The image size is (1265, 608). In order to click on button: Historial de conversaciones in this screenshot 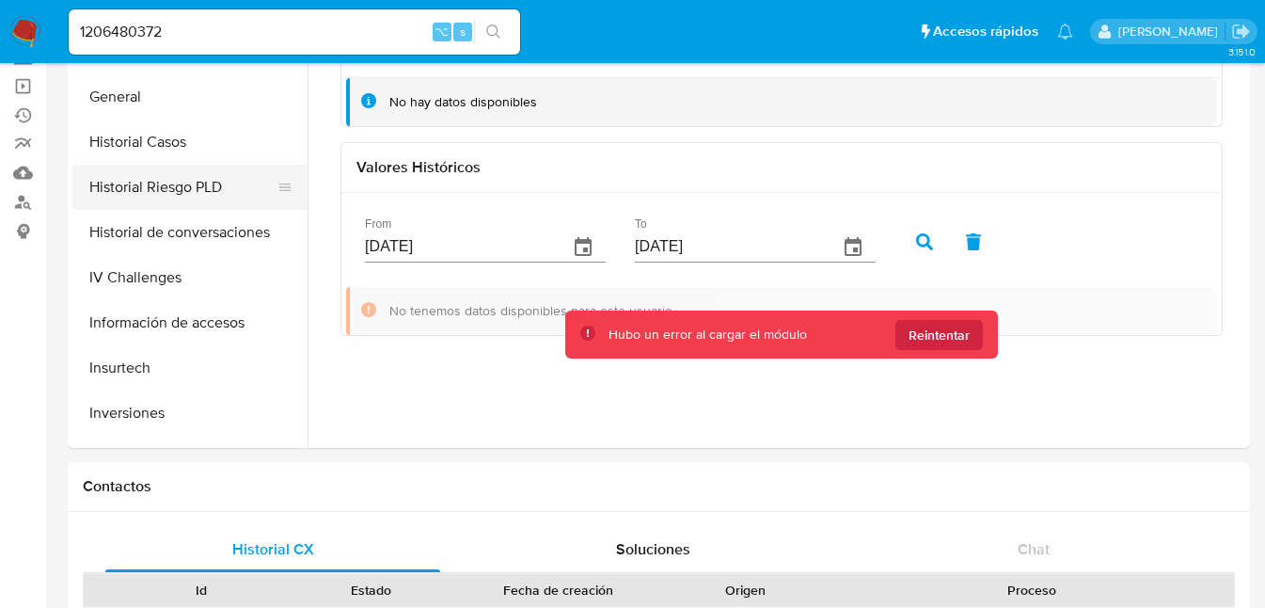, I will do `click(190, 232)`.